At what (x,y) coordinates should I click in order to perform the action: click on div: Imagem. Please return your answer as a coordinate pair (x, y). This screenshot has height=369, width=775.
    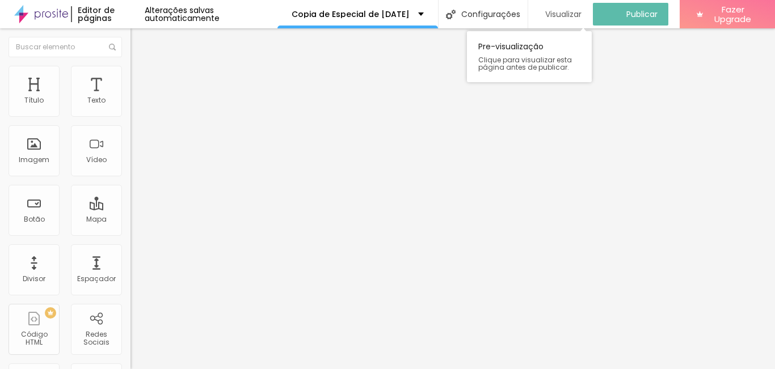
    Looking at the image, I should click on (34, 160).